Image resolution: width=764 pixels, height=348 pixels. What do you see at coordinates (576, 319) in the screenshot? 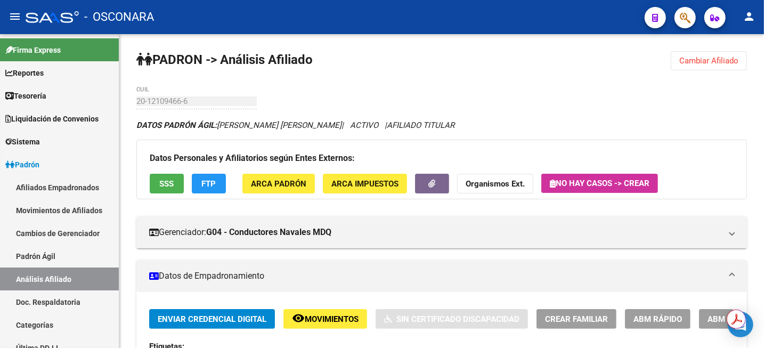
I see `span: Crear Familiar` at bounding box center [576, 319].